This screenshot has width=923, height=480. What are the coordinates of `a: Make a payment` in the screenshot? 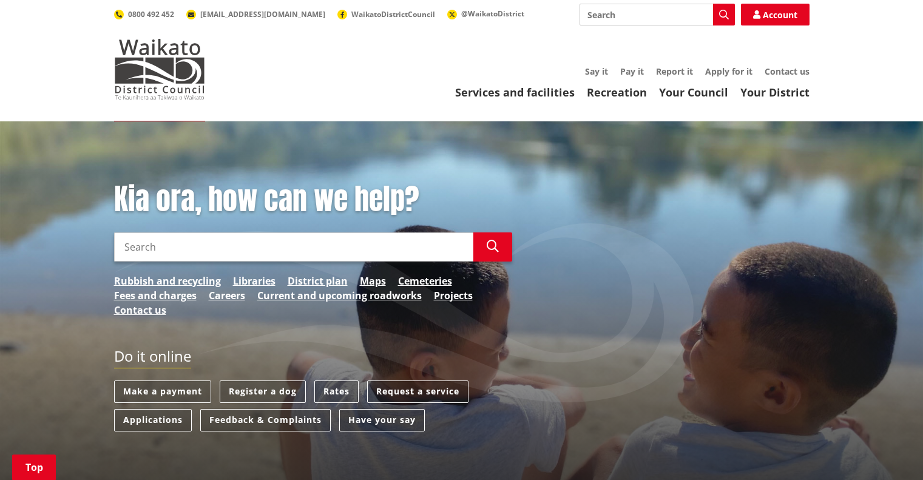 It's located at (163, 391).